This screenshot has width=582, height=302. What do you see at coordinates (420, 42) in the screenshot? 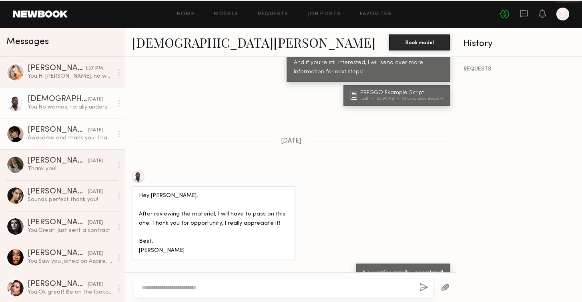
I see `button: Book model` at bounding box center [420, 42].